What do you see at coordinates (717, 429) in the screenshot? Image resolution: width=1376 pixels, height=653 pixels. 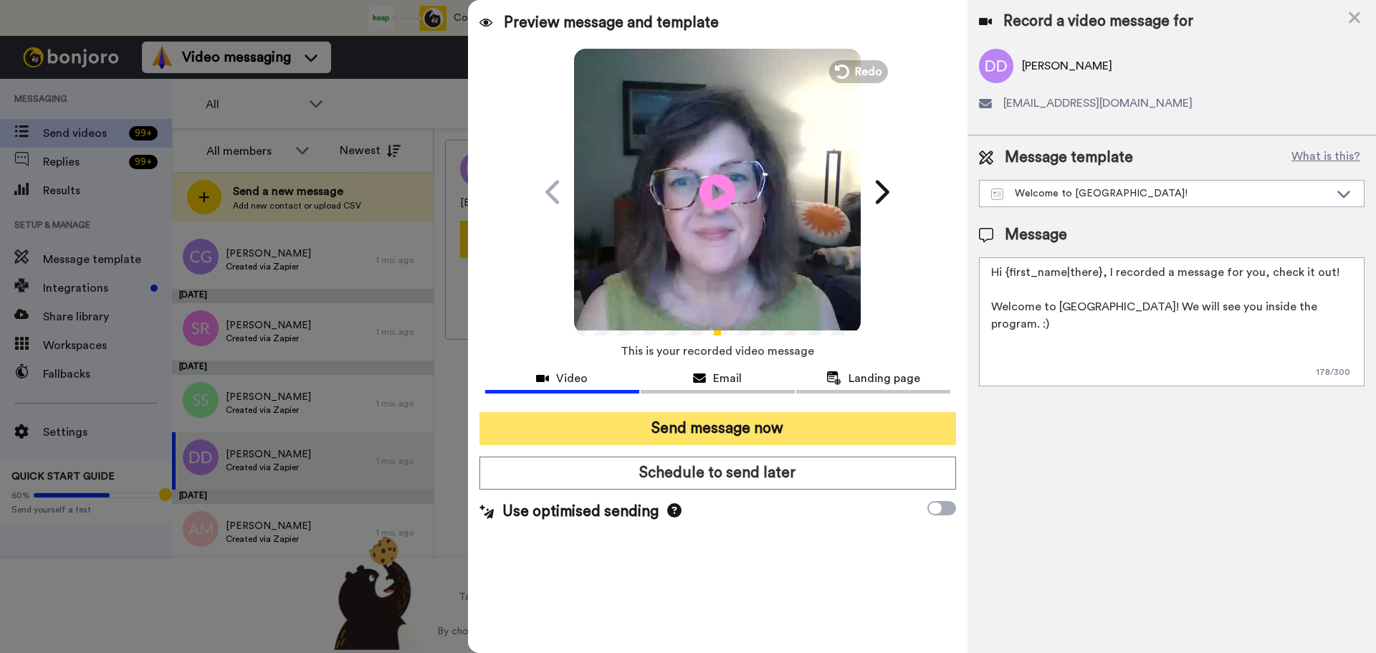 I see `button: Send message now` at bounding box center [717, 429].